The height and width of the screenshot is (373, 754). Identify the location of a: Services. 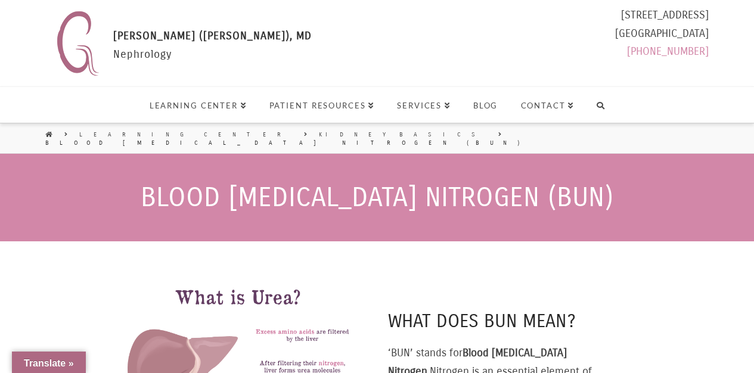
(423, 105).